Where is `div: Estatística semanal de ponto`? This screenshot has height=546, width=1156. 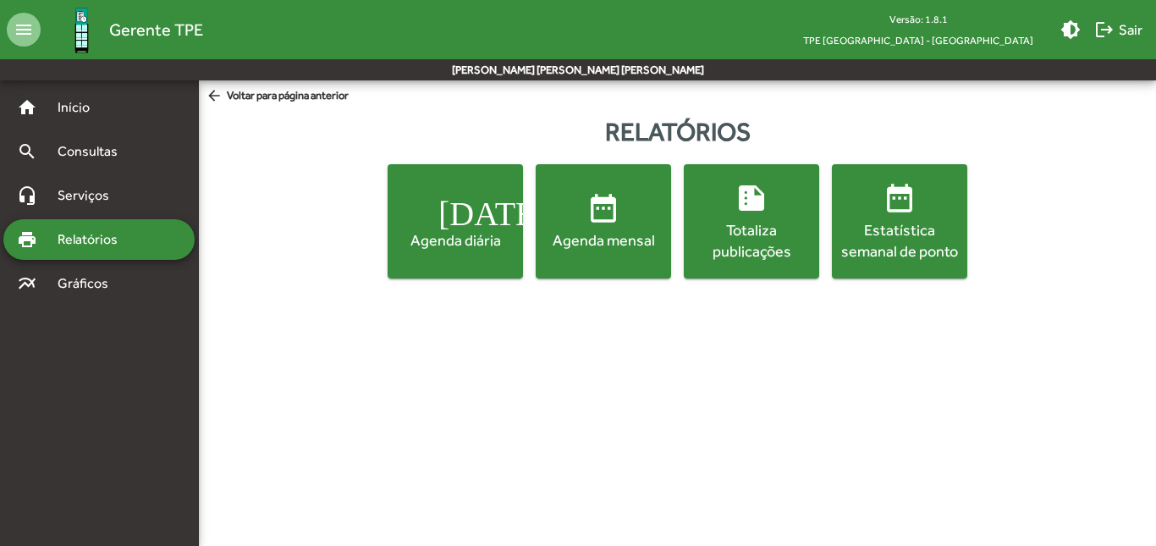 div: Estatística semanal de ponto is located at coordinates (900, 240).